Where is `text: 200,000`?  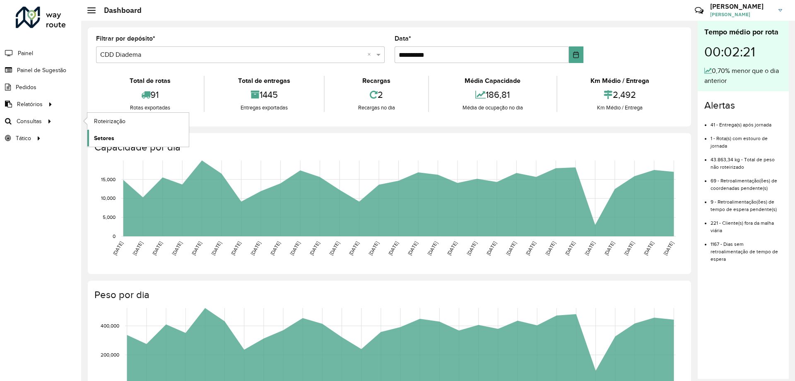
text: 200,000 is located at coordinates (110, 354).